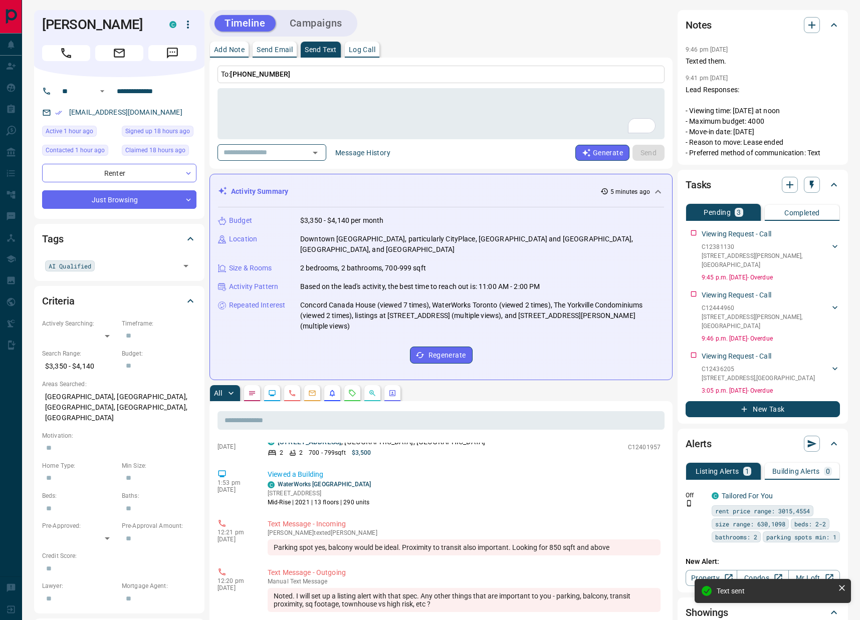 The height and width of the screenshot is (620, 860). What do you see at coordinates (319, 503) in the screenshot?
I see `p: Mid-Rise | 2021 | 13 floors | 290 units` at bounding box center [319, 503].